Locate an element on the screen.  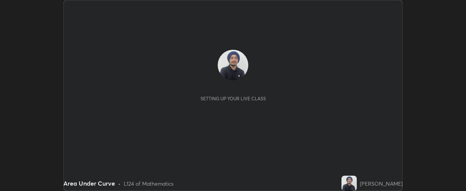
div: L124 of Mathematics is located at coordinates (149, 183).